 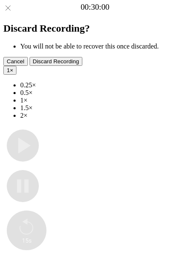 What do you see at coordinates (10, 70) in the screenshot?
I see `button: 1×` at bounding box center [10, 70].